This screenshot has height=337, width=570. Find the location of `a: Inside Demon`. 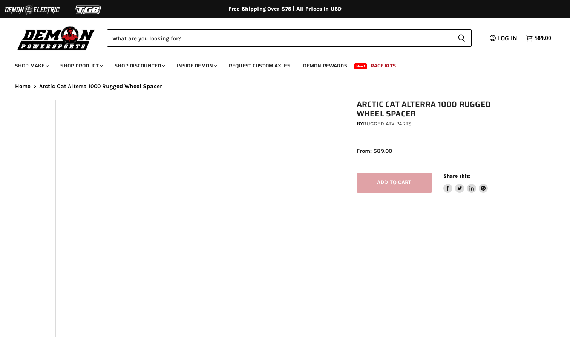

a: Inside Demon is located at coordinates (196, 66).